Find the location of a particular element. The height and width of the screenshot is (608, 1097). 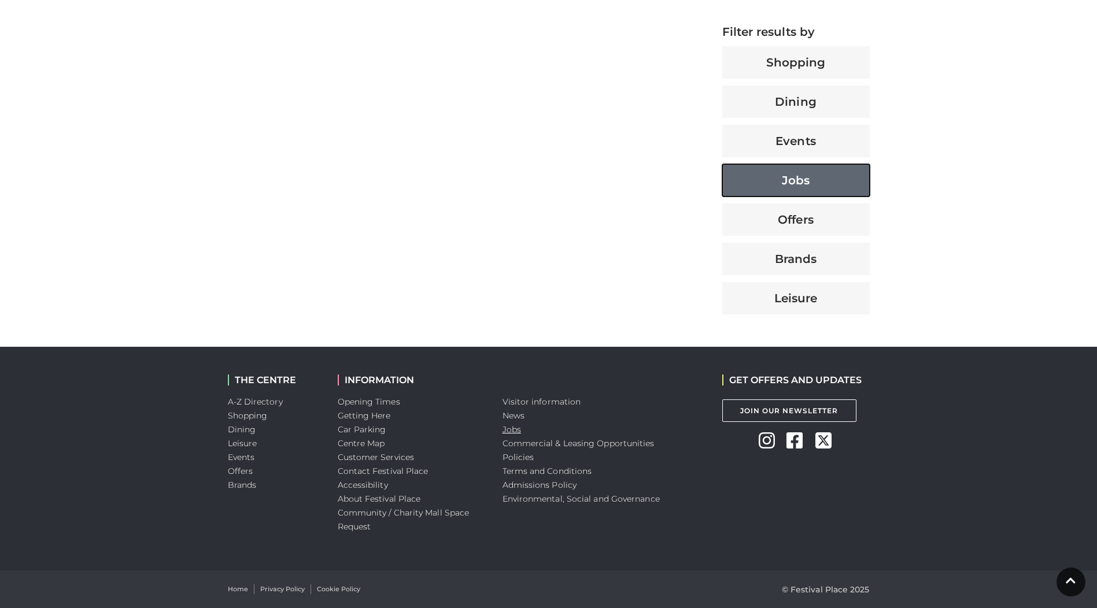

a: Commercial & Leasing Opportunities is located at coordinates (578, 443).